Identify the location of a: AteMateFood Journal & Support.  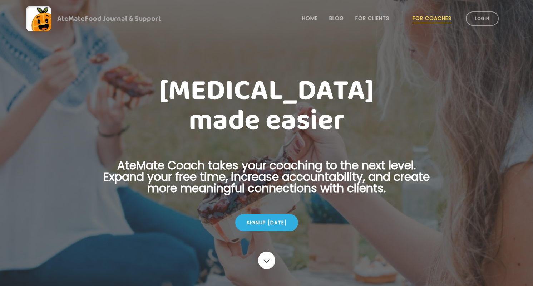
(266, 19).